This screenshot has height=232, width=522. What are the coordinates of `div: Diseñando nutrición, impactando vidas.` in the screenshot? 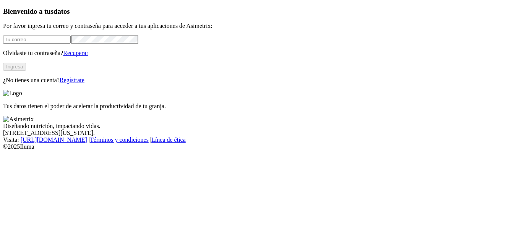 It's located at (261, 126).